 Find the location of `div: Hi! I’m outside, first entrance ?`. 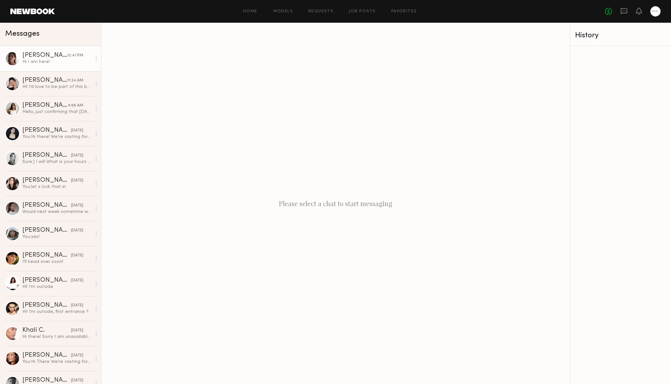

div: Hi! I’m outside, first entrance ? is located at coordinates (57, 311).